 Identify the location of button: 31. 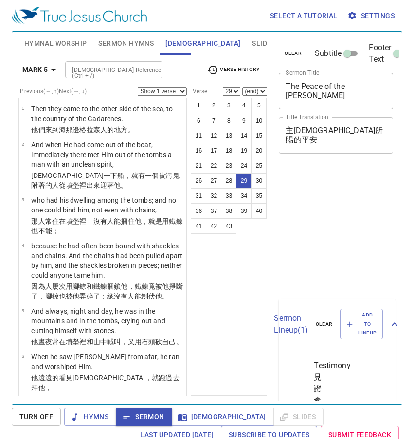
(198, 196).